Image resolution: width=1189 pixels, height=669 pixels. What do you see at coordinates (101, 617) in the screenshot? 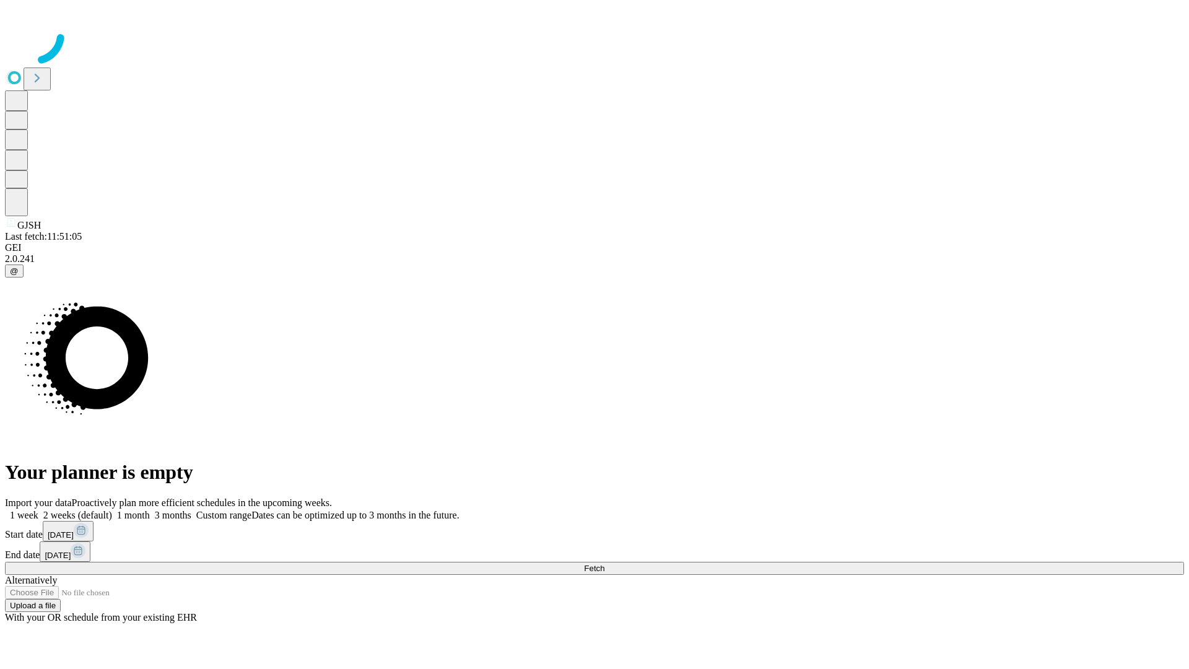
I see `span: With your OR schedule from your existing EHR` at bounding box center [101, 617].